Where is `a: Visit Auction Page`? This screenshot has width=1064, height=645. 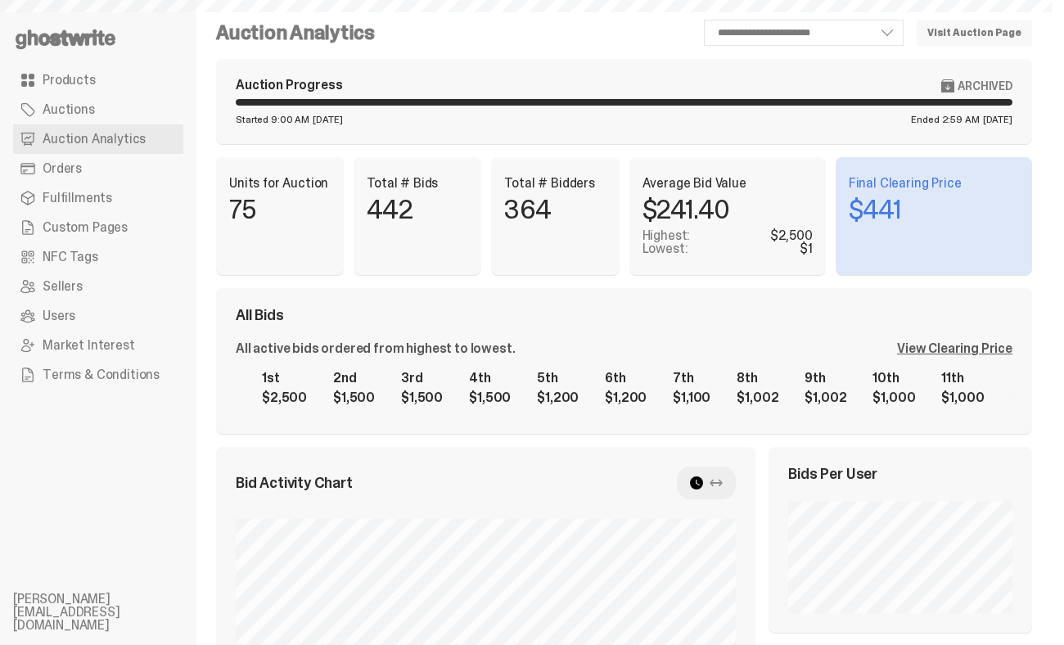 a: Visit Auction Page is located at coordinates (974, 33).